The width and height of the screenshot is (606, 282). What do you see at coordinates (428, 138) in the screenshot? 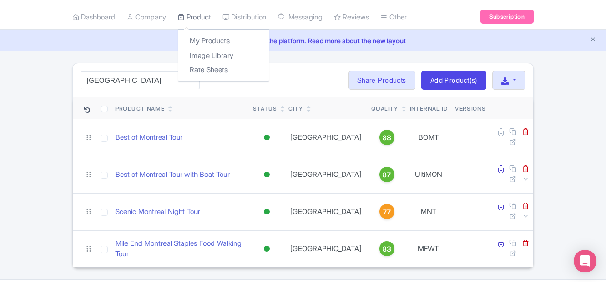
I see `td: BOMT` at bounding box center [428, 138].